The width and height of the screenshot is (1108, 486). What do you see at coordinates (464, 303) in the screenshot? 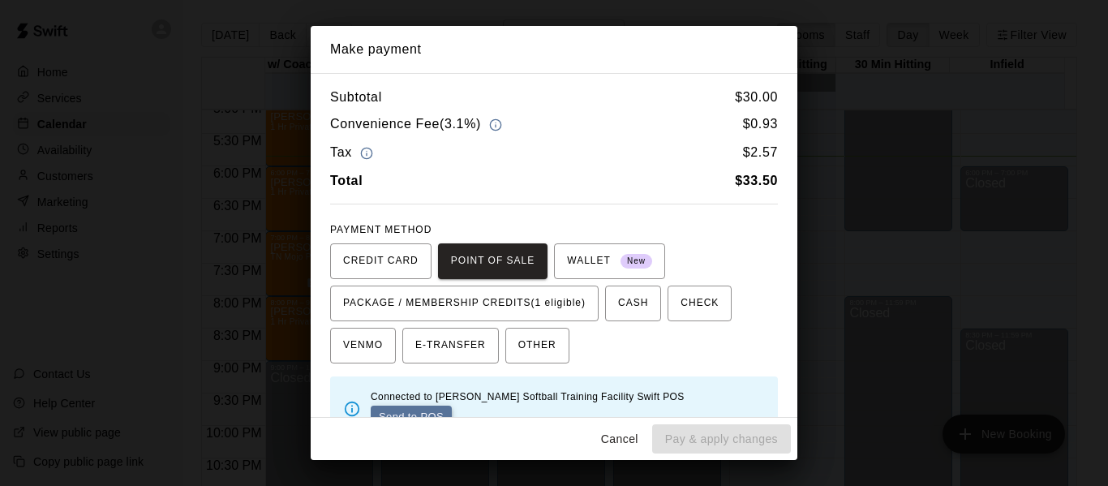
I see `button: PACKAGE / MEMBERSHIP CREDITS(1 eligible)` at bounding box center [464, 303].